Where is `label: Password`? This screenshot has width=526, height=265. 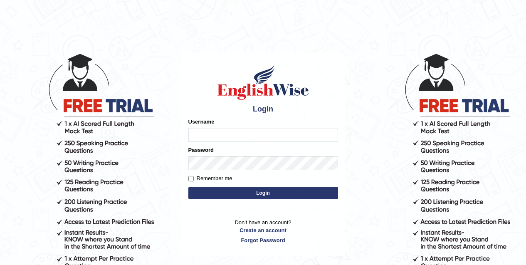 label: Password is located at coordinates (201, 150).